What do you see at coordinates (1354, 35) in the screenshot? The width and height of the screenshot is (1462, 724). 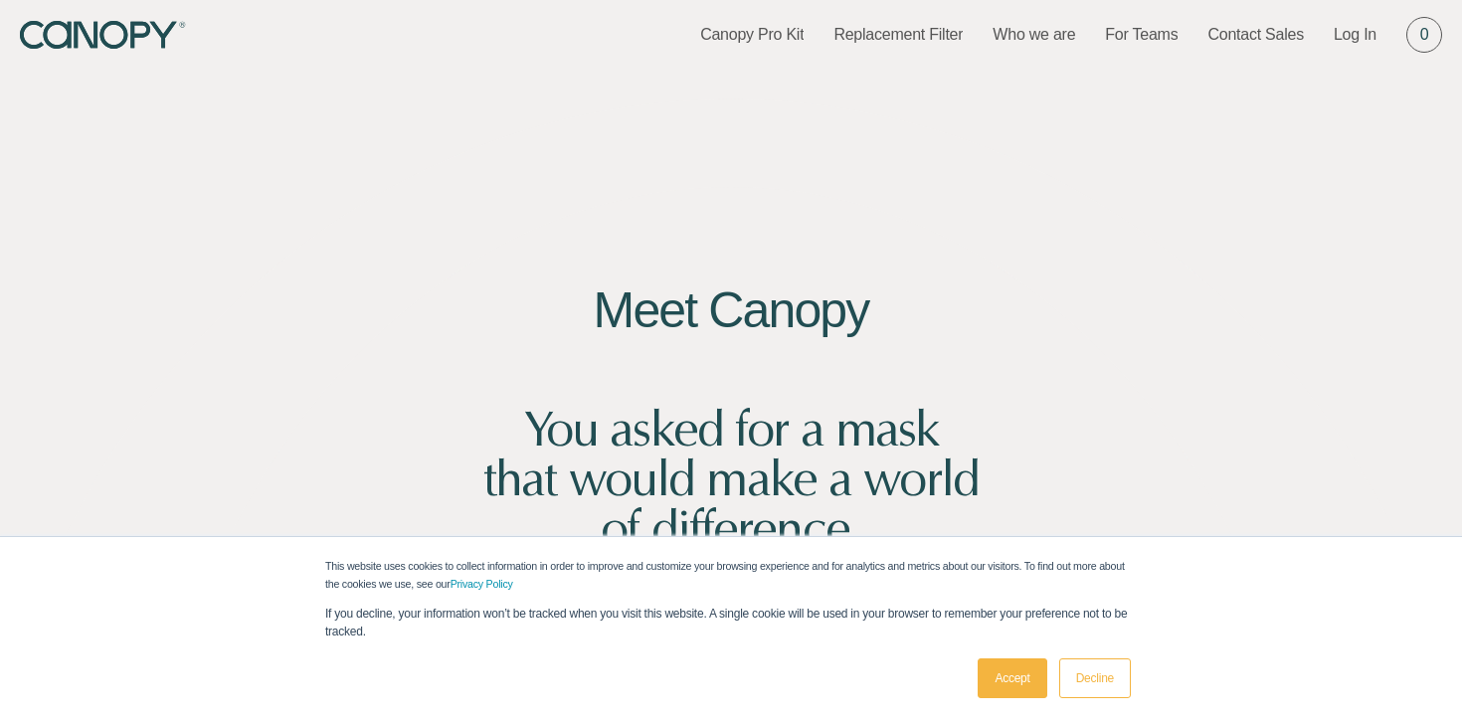 I see `a: Log In` at bounding box center [1354, 35].